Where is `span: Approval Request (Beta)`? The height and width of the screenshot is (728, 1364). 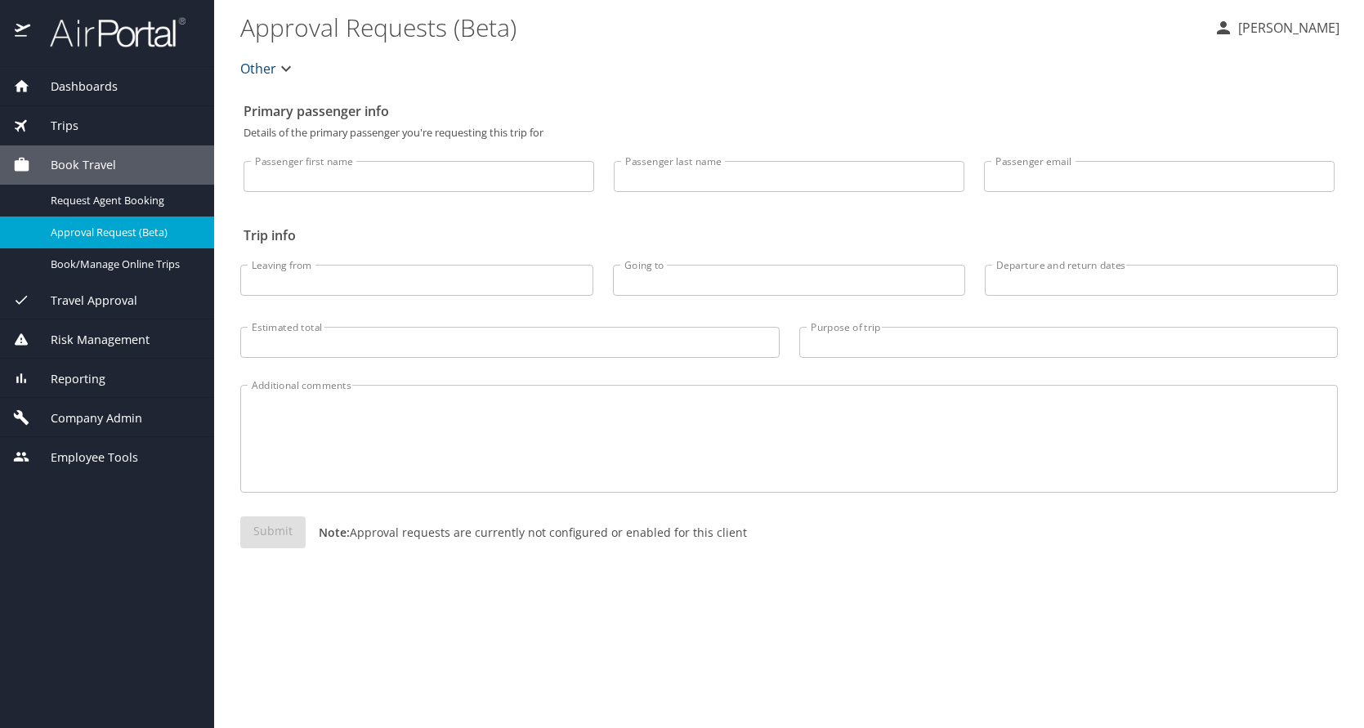
span: Approval Request (Beta) is located at coordinates (123, 232).